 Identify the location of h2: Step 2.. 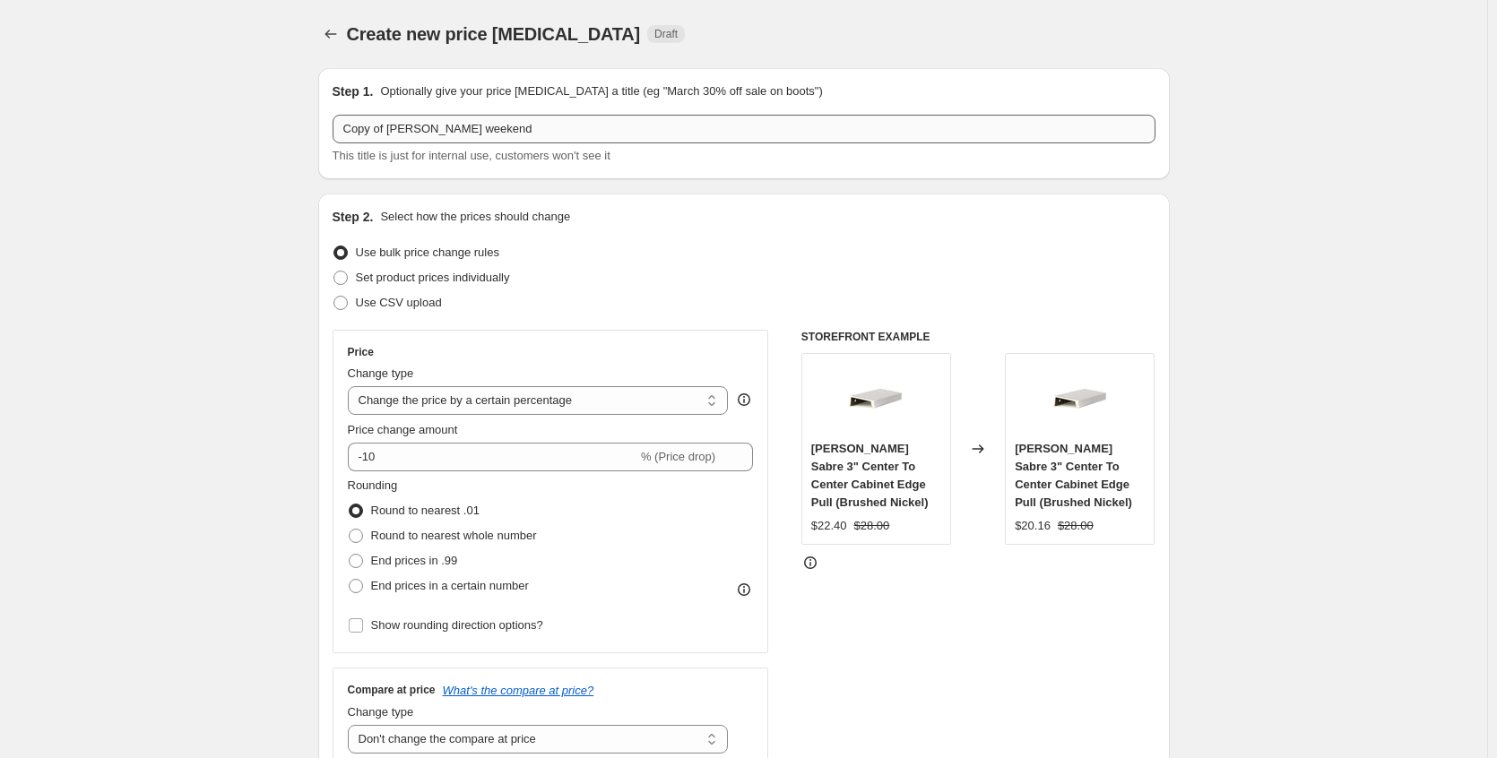
(353, 217).